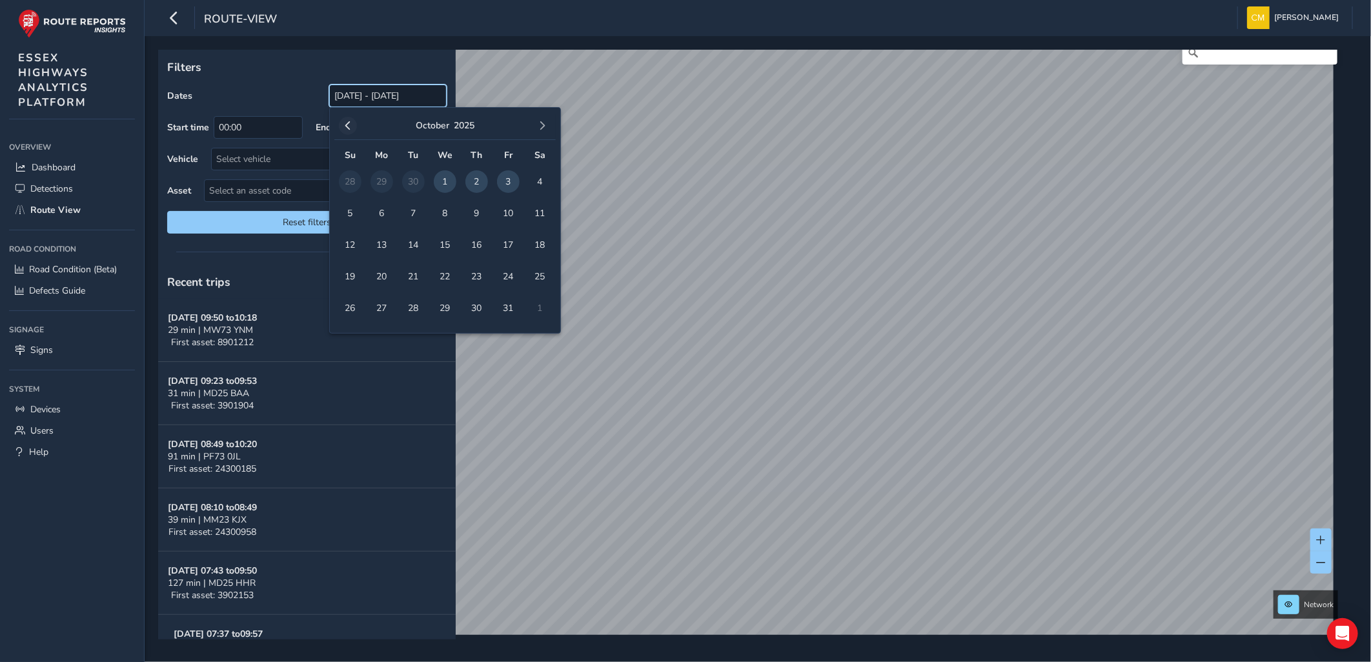  What do you see at coordinates (72, 389) in the screenshot?
I see `div: System` at bounding box center [72, 389].